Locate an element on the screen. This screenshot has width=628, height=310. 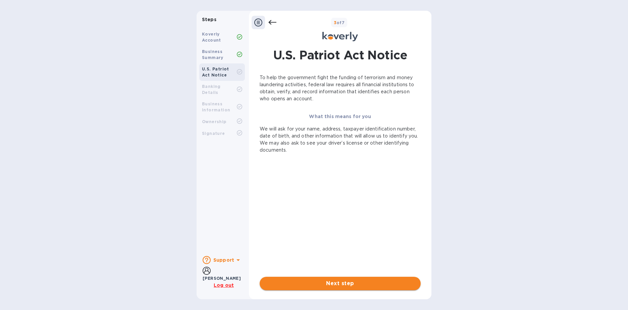
button: Next step is located at coordinates (340, 284).